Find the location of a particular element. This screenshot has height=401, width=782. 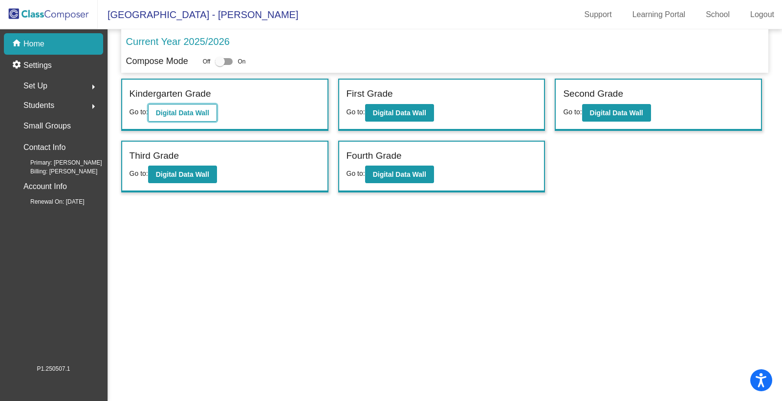

a: Support is located at coordinates (599, 15).